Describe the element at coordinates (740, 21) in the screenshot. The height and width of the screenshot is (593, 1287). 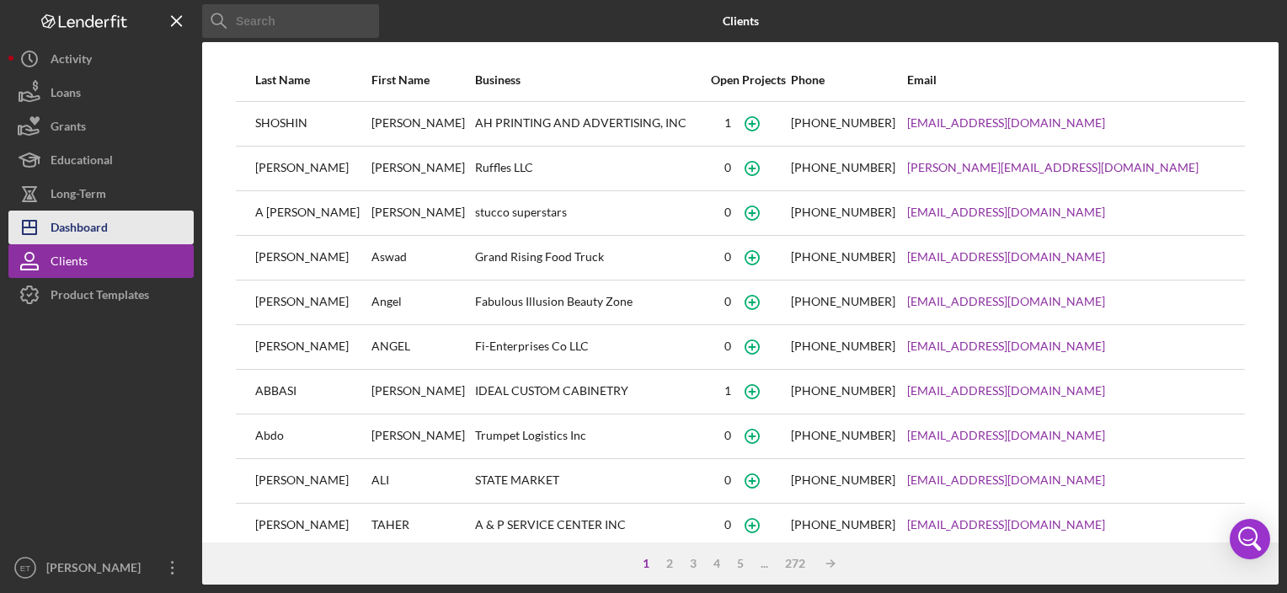
I see `b: Clients` at that location.